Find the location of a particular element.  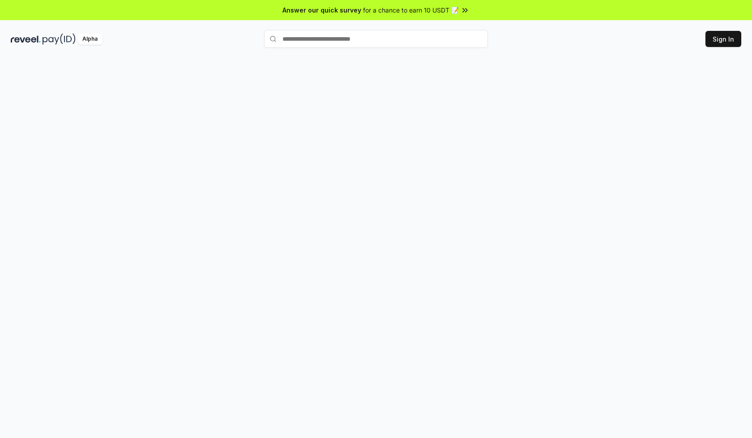

div: Alpha is located at coordinates (90, 39).